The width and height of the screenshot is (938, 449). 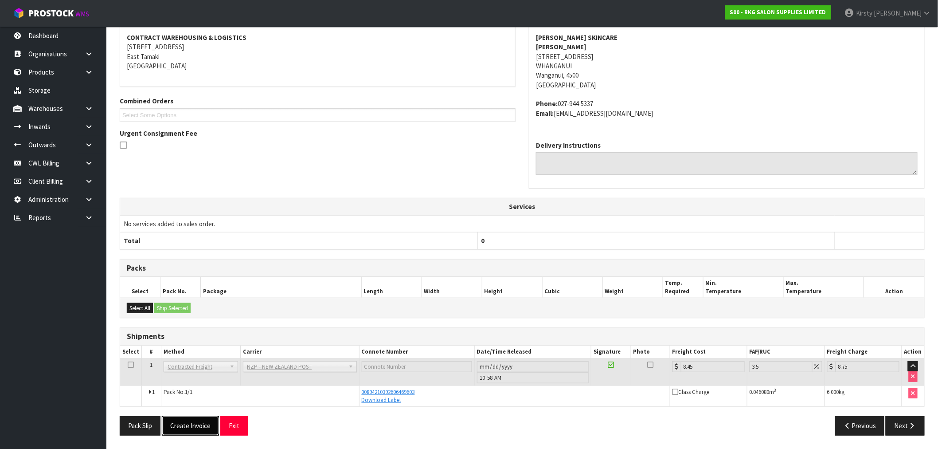 I want to click on span: NZP - NEW ZEALAND POST, so click(x=296, y=367).